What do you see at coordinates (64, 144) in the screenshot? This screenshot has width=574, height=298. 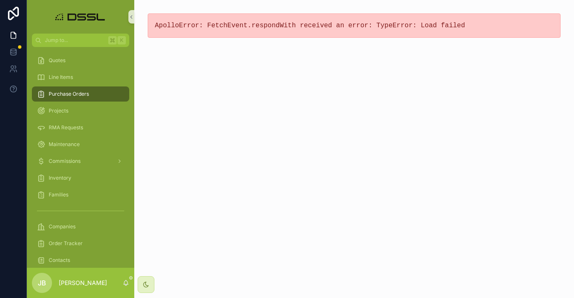 I see `span: Maintenance` at bounding box center [64, 144].